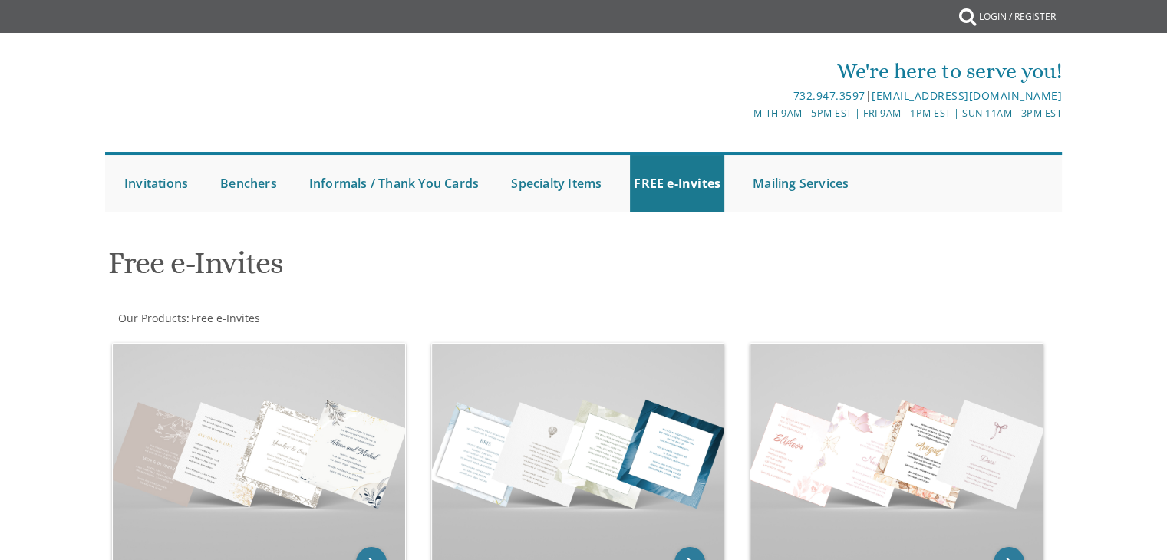 Image resolution: width=1167 pixels, height=560 pixels. What do you see at coordinates (743, 71) in the screenshot?
I see `div: We're here to serve you!` at bounding box center [743, 71].